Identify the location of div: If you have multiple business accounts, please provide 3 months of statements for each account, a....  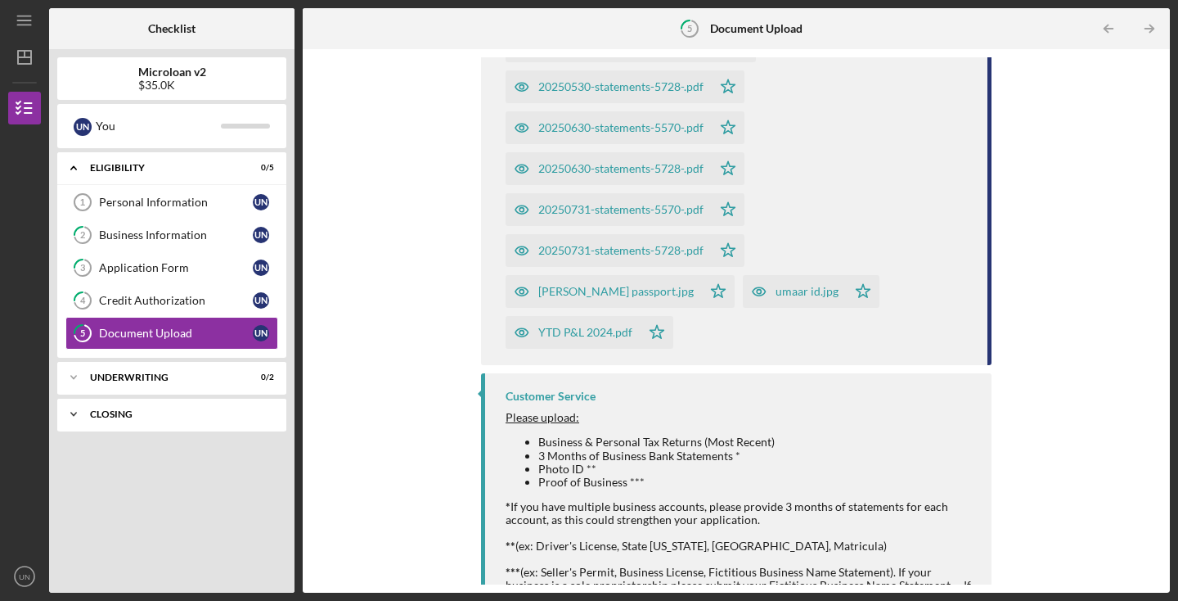
(740, 487).